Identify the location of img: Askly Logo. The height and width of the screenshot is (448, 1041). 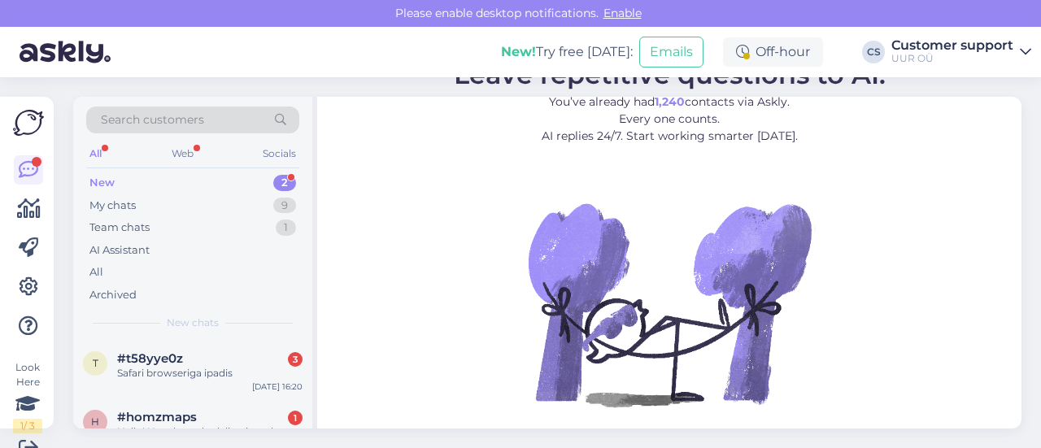
(28, 123).